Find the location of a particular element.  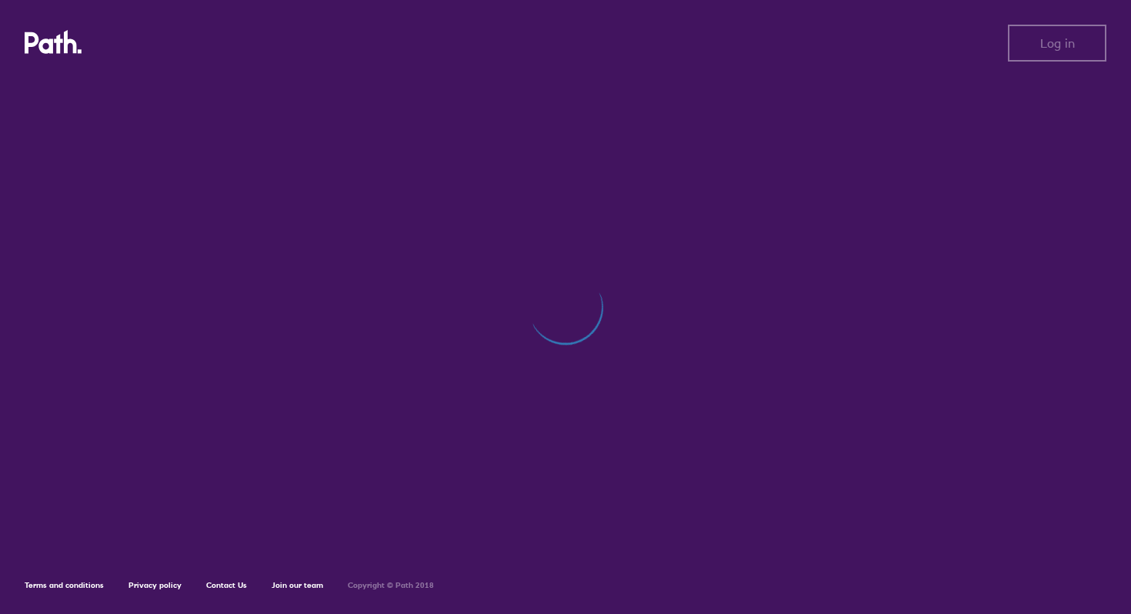

a: Contact Us is located at coordinates (226, 585).